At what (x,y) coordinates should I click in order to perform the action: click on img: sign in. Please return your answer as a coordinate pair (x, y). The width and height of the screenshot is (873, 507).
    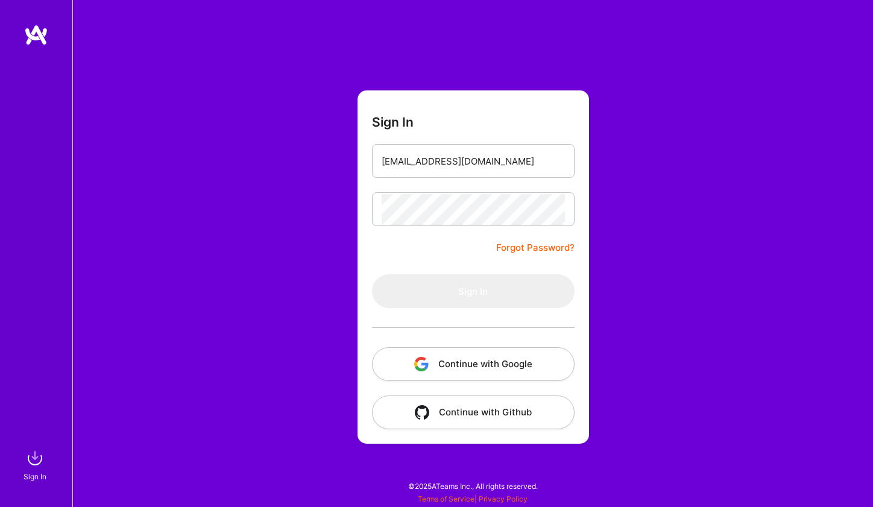
    Looking at the image, I should click on (35, 458).